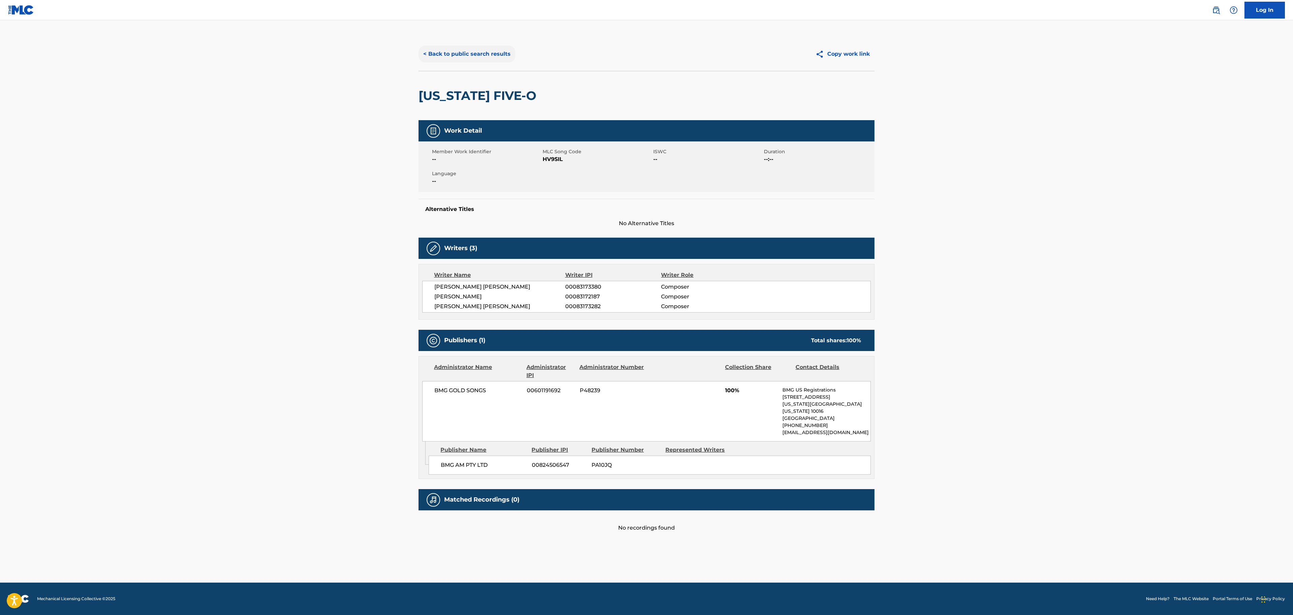 This screenshot has height=615, width=1293. What do you see at coordinates (1234, 10) in the screenshot?
I see `img: help` at bounding box center [1234, 10].